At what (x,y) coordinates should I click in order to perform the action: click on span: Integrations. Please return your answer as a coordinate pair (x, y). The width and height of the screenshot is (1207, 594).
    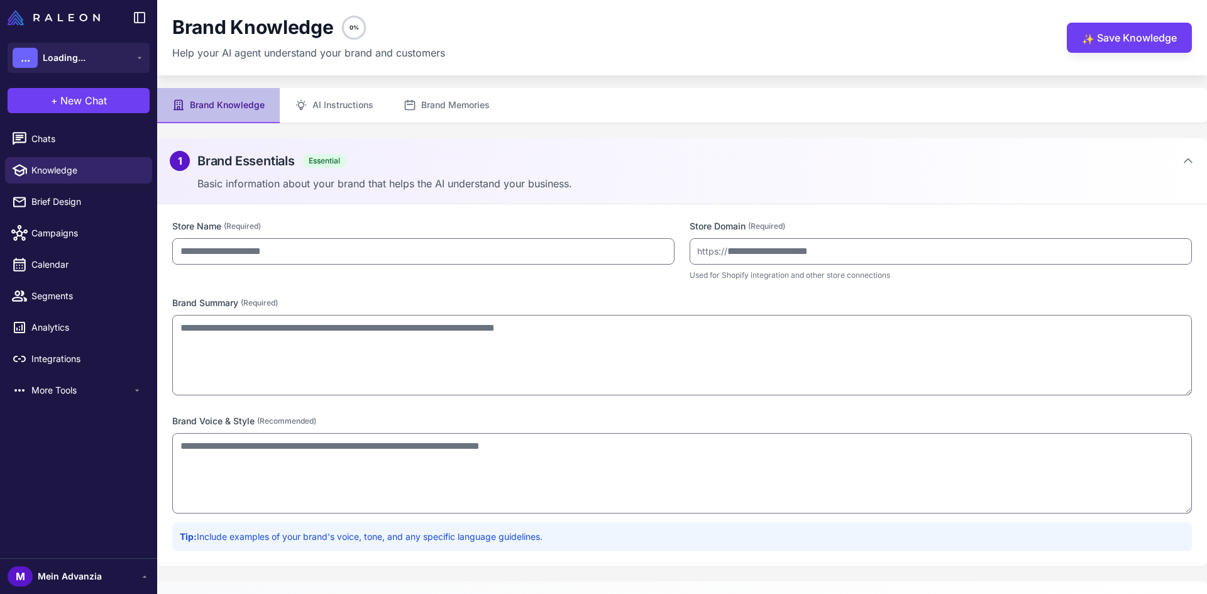
    Looking at the image, I should click on (87, 359).